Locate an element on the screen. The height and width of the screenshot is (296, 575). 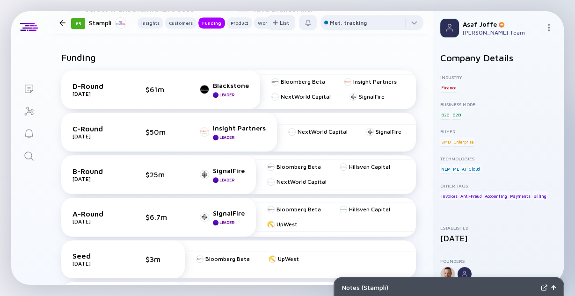
div: Invoices is located at coordinates (449, 196).